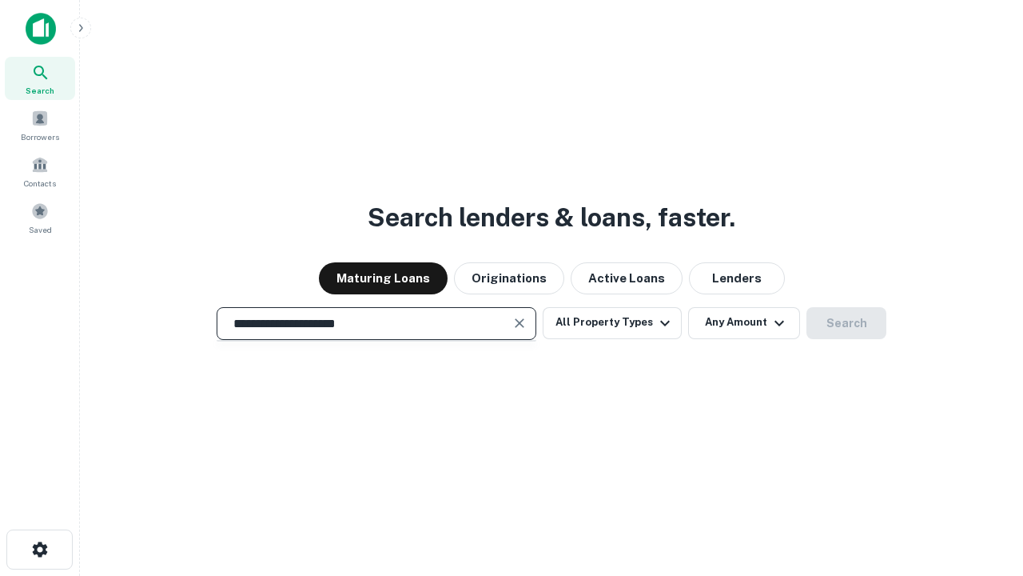 The width and height of the screenshot is (1023, 576). What do you see at coordinates (744, 323) in the screenshot?
I see `button: Any Amount` at bounding box center [744, 323].